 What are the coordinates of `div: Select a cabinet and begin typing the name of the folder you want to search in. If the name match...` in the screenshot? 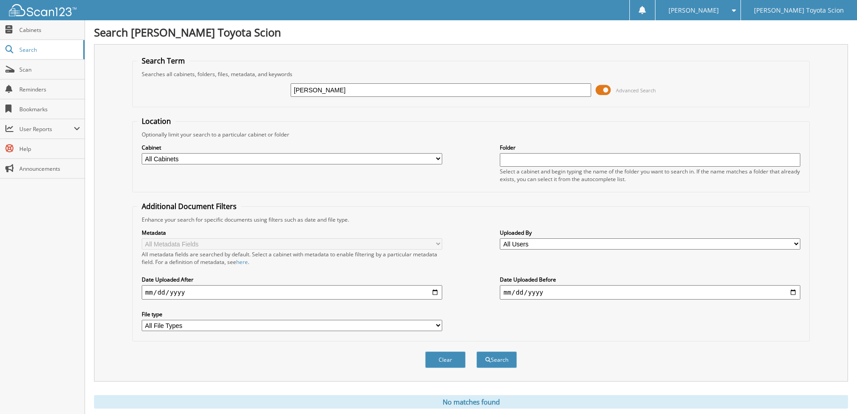 It's located at (650, 175).